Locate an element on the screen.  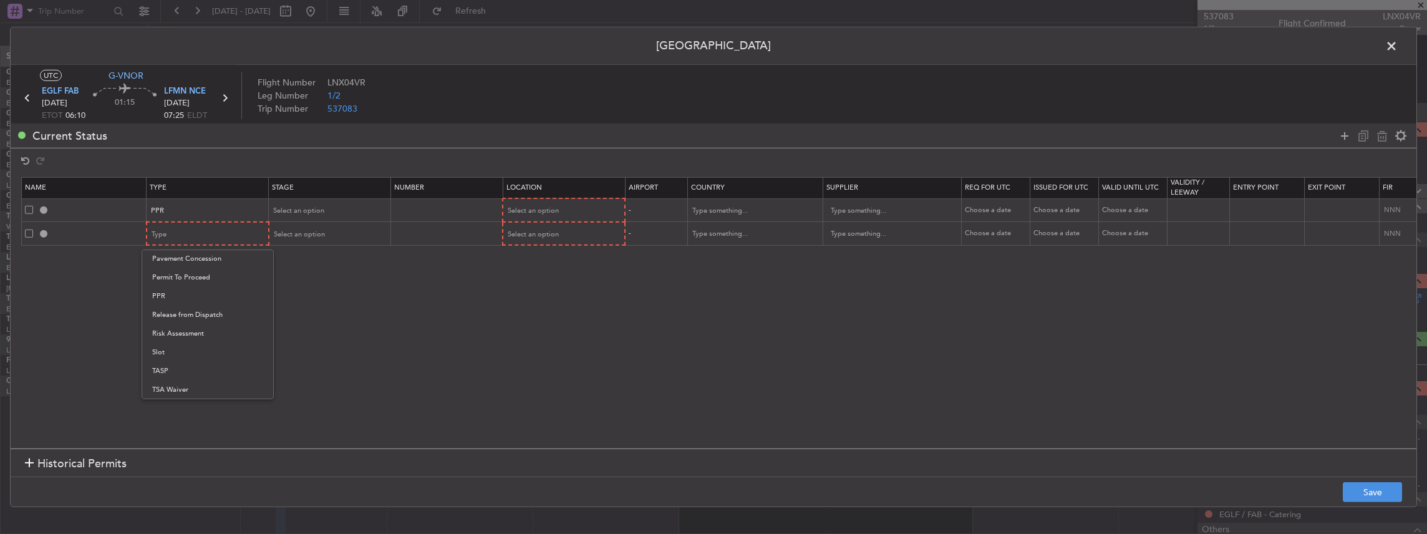
span: Release from Dispatch is located at coordinates (208, 315).